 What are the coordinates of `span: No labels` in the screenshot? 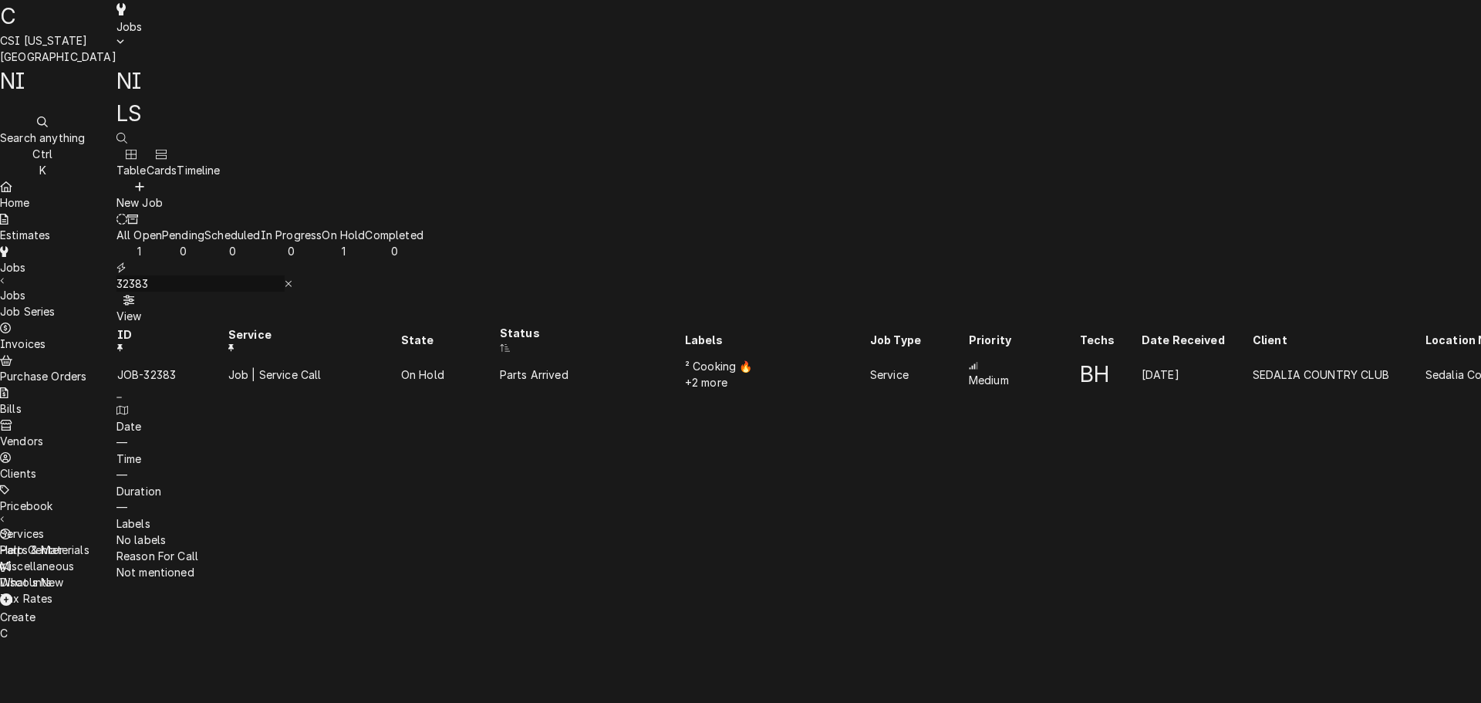 It's located at (141, 539).